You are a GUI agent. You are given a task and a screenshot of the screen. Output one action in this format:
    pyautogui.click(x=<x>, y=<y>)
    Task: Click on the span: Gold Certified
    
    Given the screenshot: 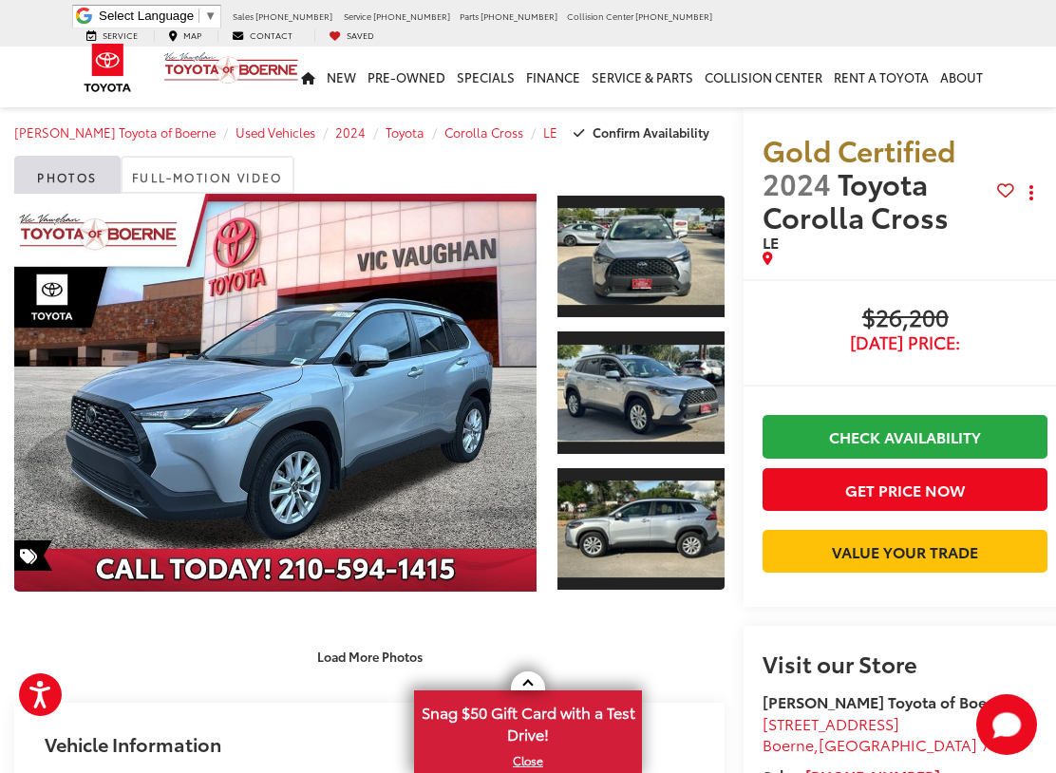 What is the action you would take?
    pyautogui.click(x=859, y=149)
    